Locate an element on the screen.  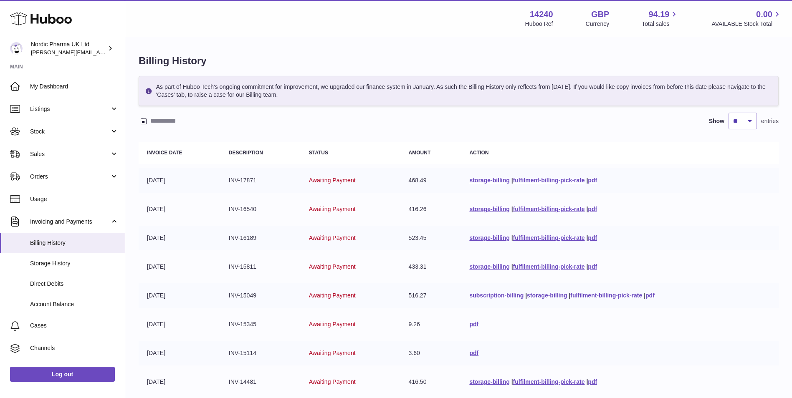
a: 0.00 AVAILABLE Stock Total is located at coordinates (746, 18).